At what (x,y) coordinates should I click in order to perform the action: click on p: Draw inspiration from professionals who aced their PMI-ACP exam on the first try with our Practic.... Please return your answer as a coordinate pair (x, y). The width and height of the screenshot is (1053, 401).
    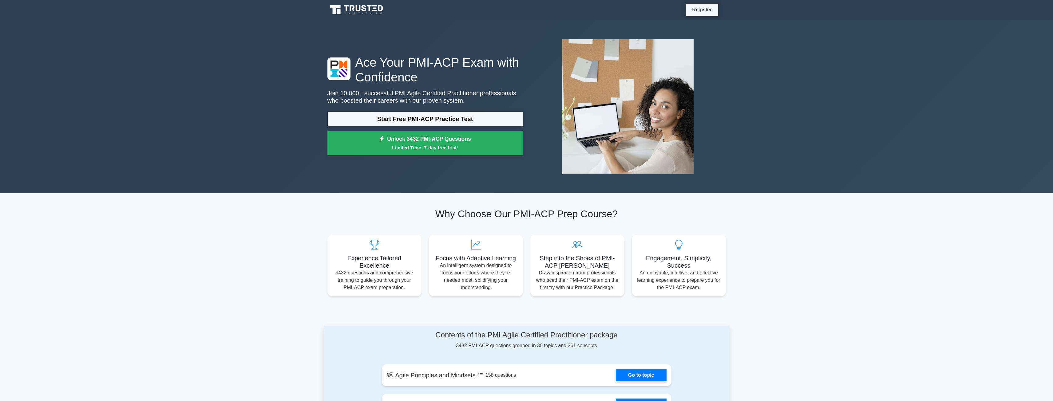
    Looking at the image, I should click on (578, 280).